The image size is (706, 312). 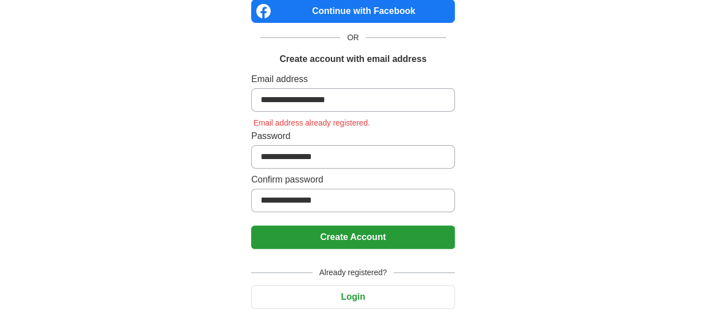 What do you see at coordinates (353, 79) in the screenshot?
I see `label: Email address` at bounding box center [353, 79].